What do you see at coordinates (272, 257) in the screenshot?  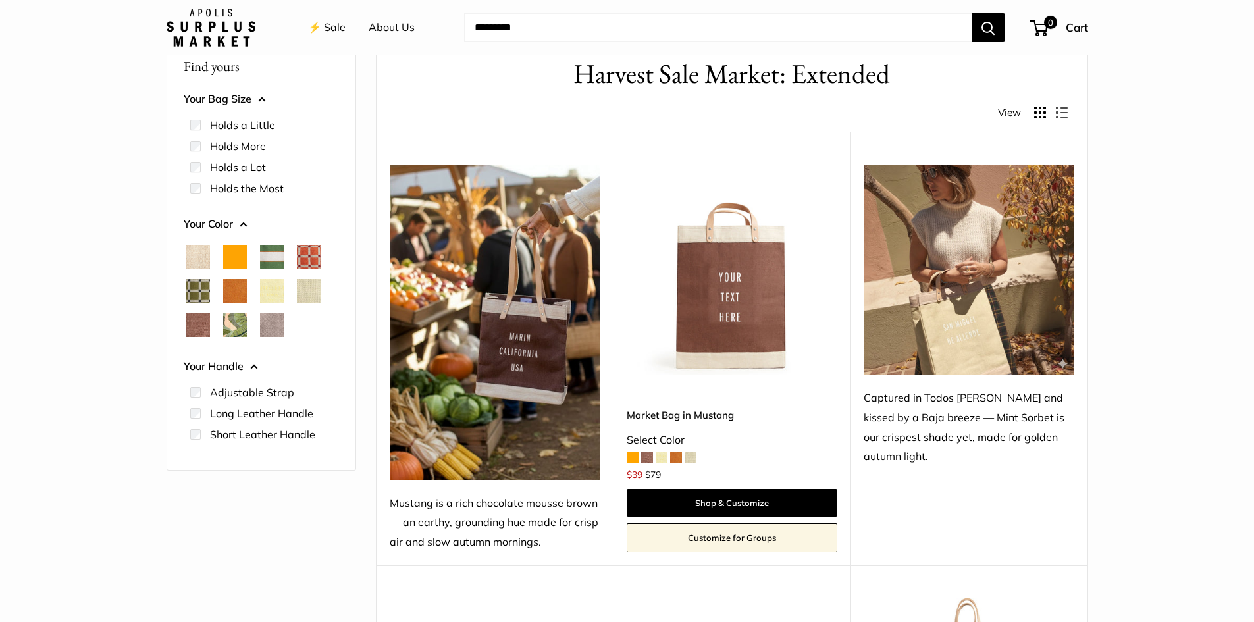 I see `button: Court Green` at bounding box center [272, 257].